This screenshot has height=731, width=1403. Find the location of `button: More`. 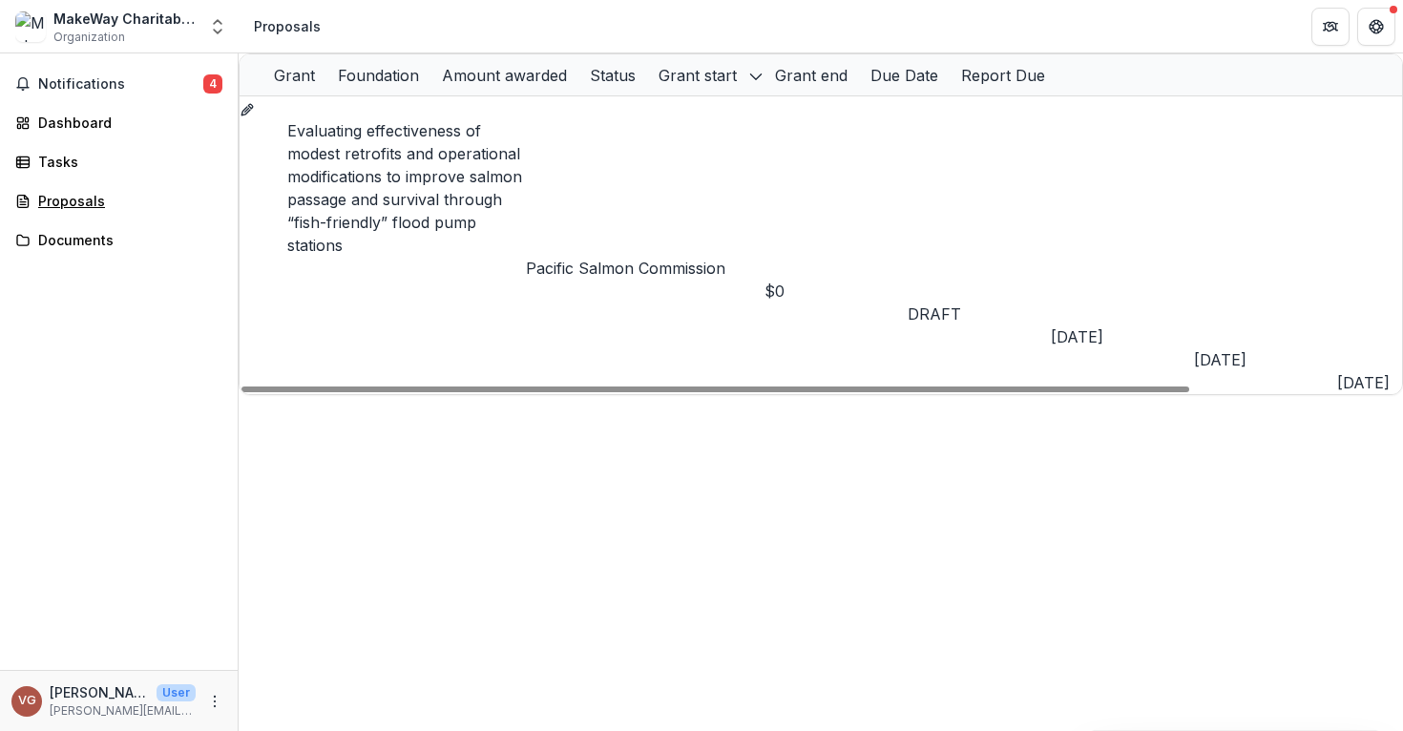

button: More is located at coordinates (215, 701).